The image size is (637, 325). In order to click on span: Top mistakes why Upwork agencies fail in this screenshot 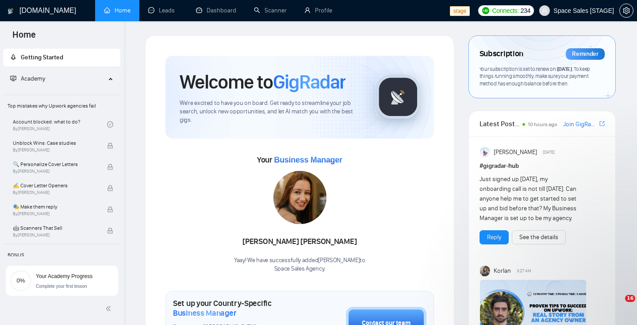, I will do `click(61, 106)`.